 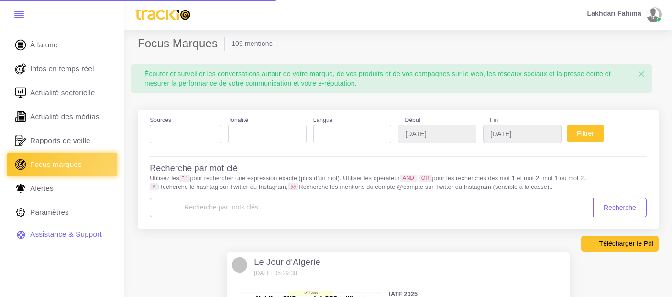 I want to click on span: Alertes, so click(x=42, y=188).